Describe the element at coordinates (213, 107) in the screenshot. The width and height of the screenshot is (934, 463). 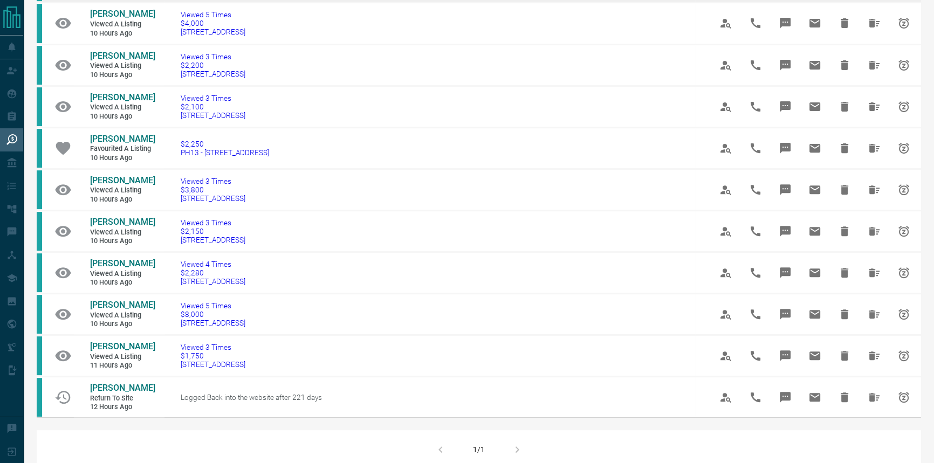
I see `span: $2,100` at that location.